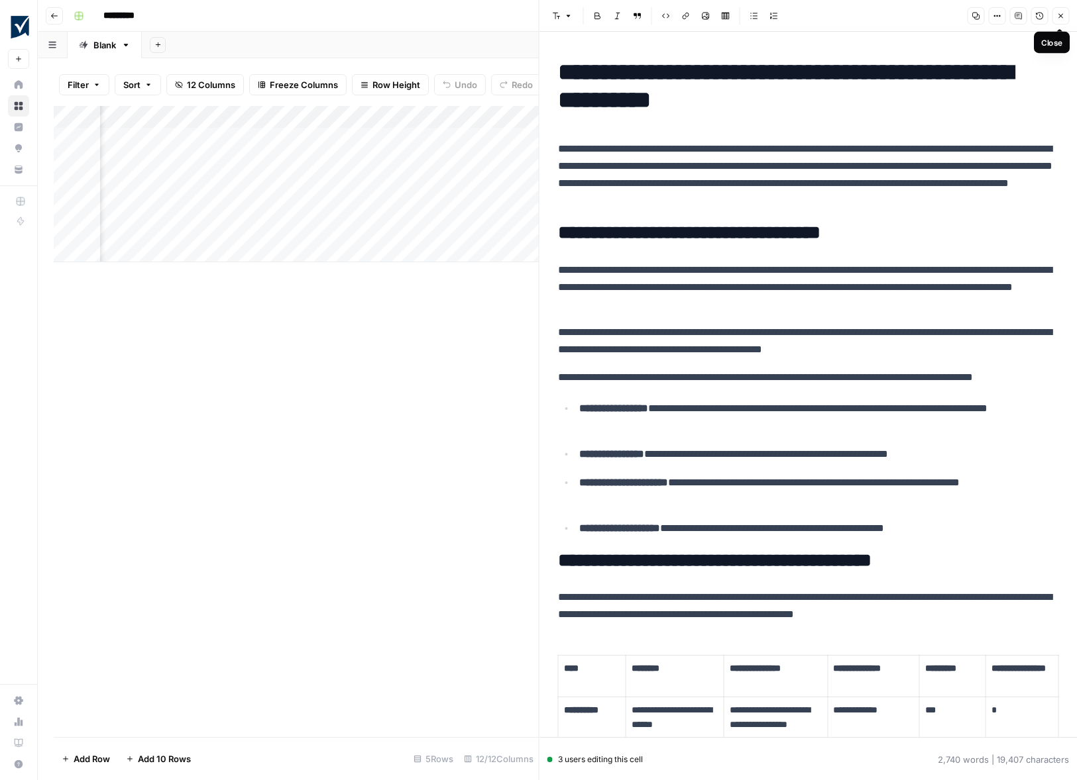  What do you see at coordinates (105, 45) in the screenshot?
I see `div: Blank` at bounding box center [105, 45].